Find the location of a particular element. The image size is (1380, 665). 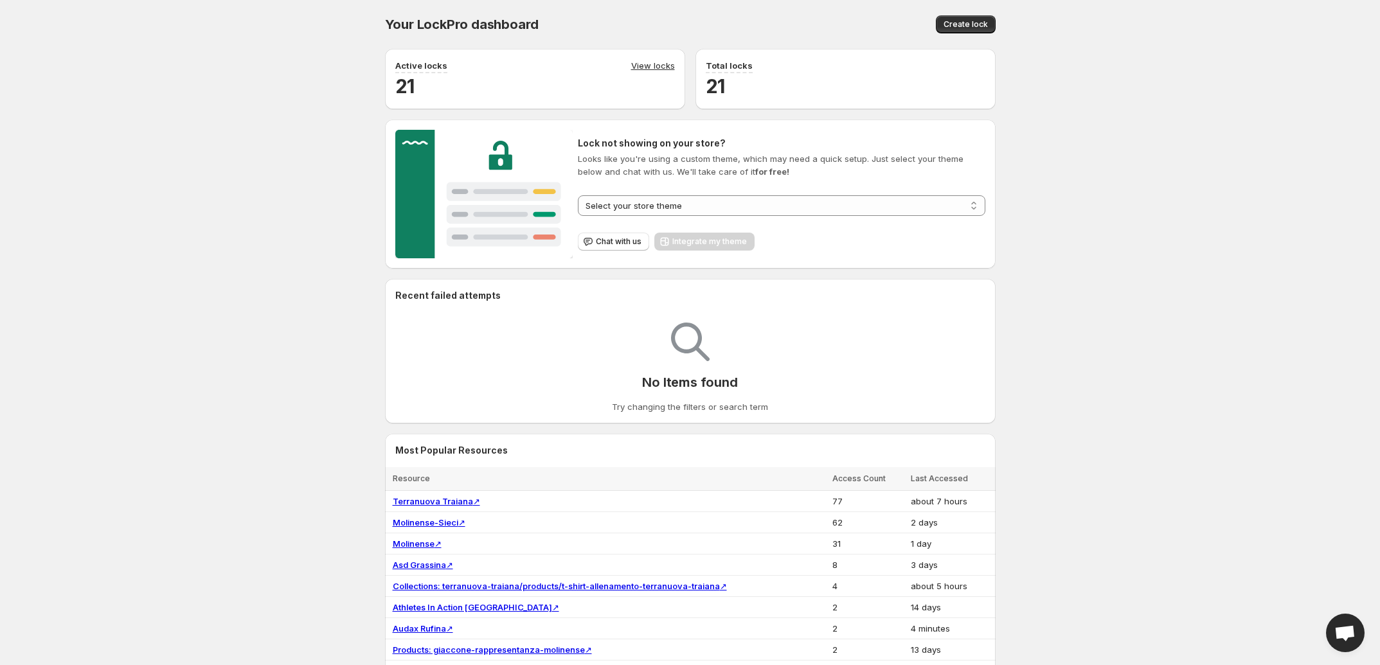

h2: Lock not showing on your store? is located at coordinates (781, 143).